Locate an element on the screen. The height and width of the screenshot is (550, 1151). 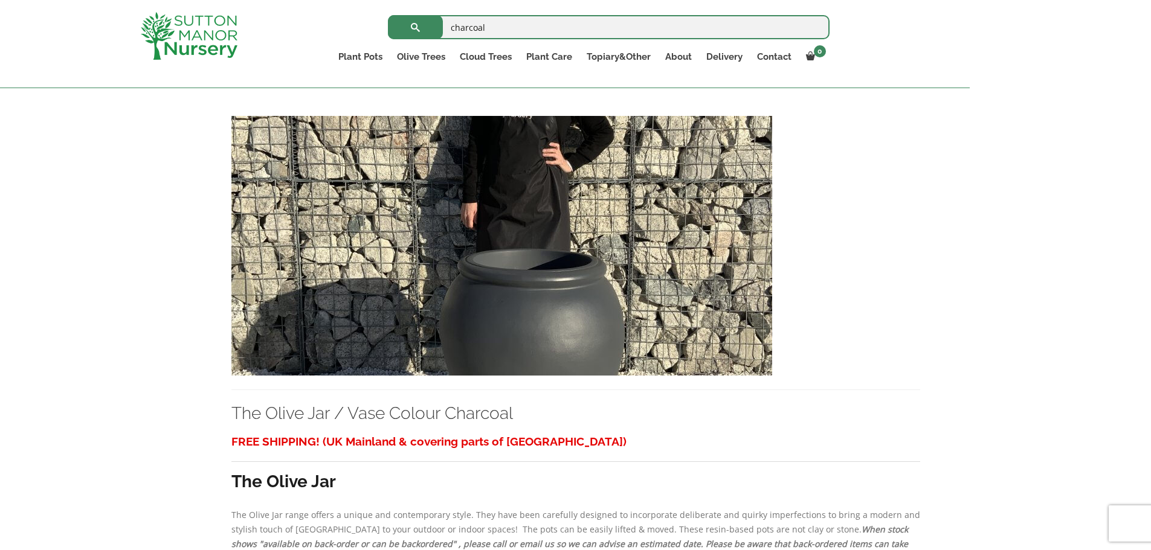
span: 0 is located at coordinates (820, 51).